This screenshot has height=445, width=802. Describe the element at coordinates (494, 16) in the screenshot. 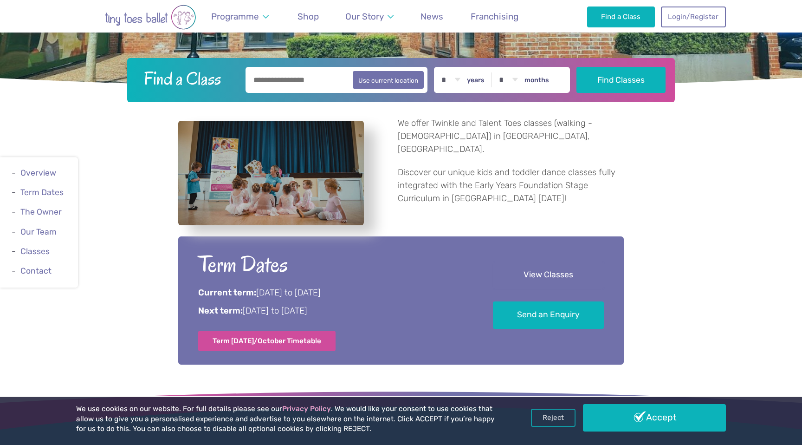

I see `span: Franchising` at that location.